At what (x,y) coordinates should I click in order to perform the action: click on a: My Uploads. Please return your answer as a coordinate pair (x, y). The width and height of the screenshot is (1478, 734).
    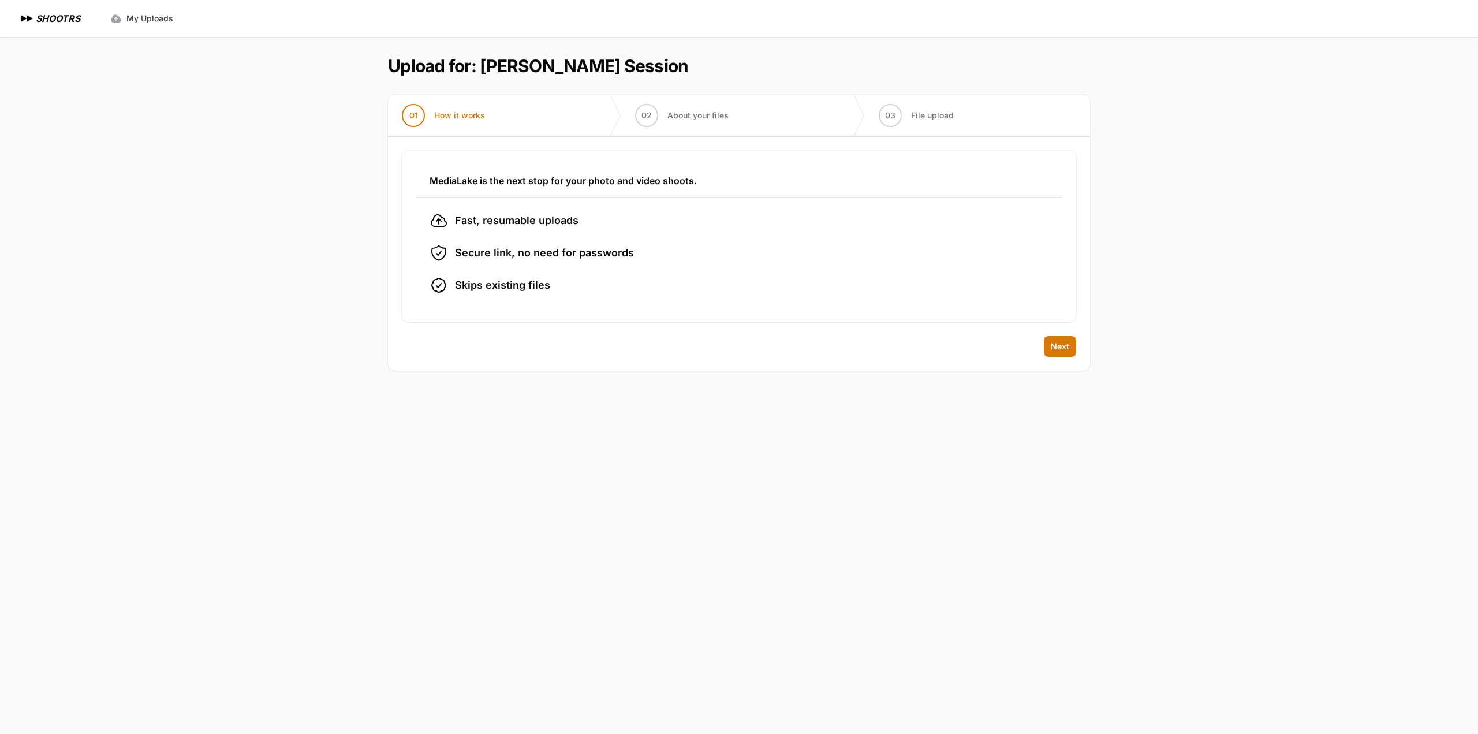
    Looking at the image, I should click on (141, 18).